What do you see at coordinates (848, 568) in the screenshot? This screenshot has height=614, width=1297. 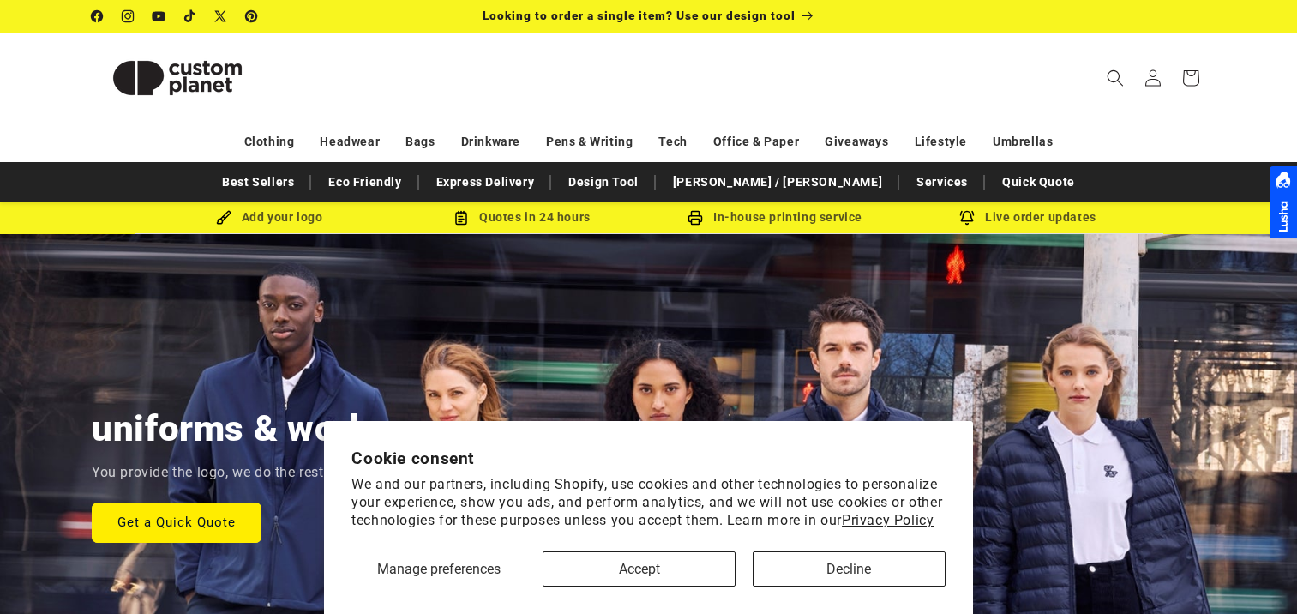 I see `button: Decline` at bounding box center [848, 568].